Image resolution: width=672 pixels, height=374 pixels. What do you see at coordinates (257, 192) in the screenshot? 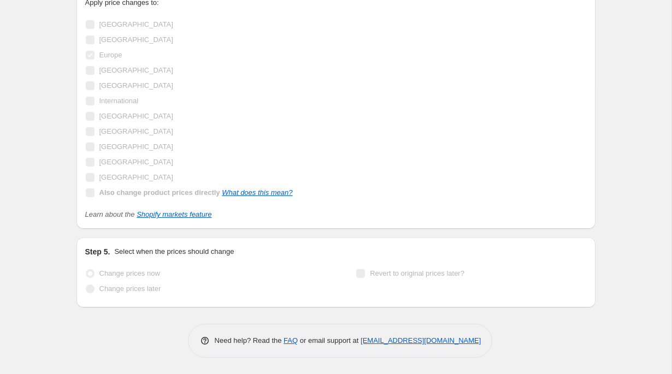
I see `a: What does this mean?` at bounding box center [257, 192].